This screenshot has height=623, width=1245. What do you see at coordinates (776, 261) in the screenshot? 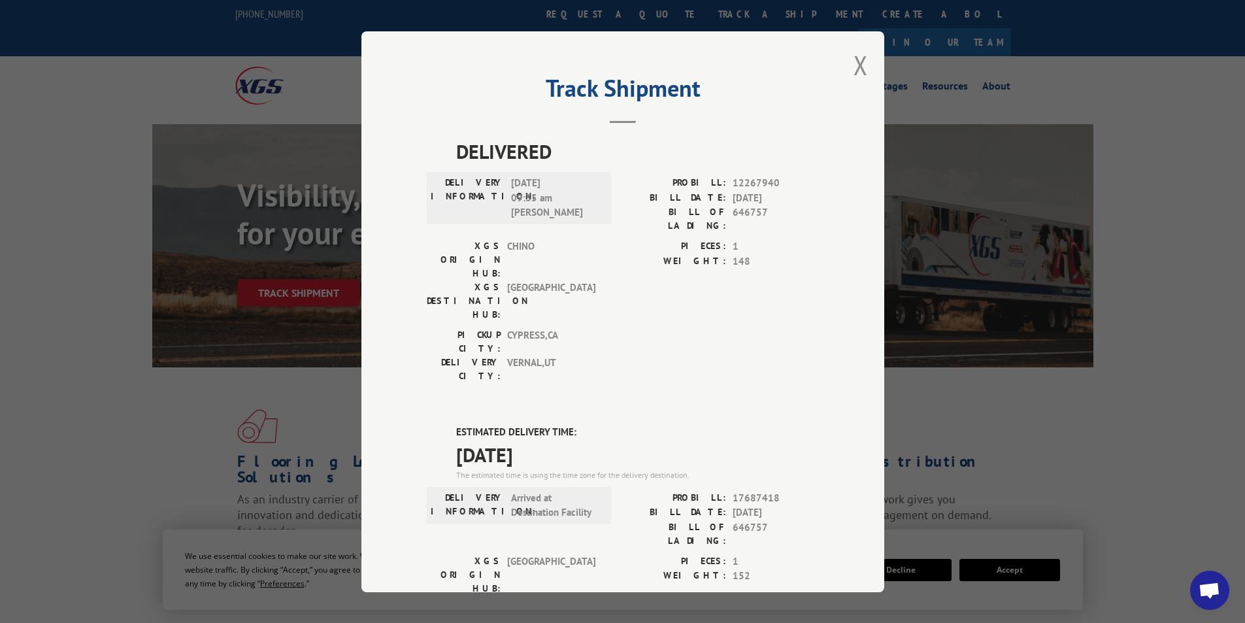
I see `span: 148` at bounding box center [776, 261].